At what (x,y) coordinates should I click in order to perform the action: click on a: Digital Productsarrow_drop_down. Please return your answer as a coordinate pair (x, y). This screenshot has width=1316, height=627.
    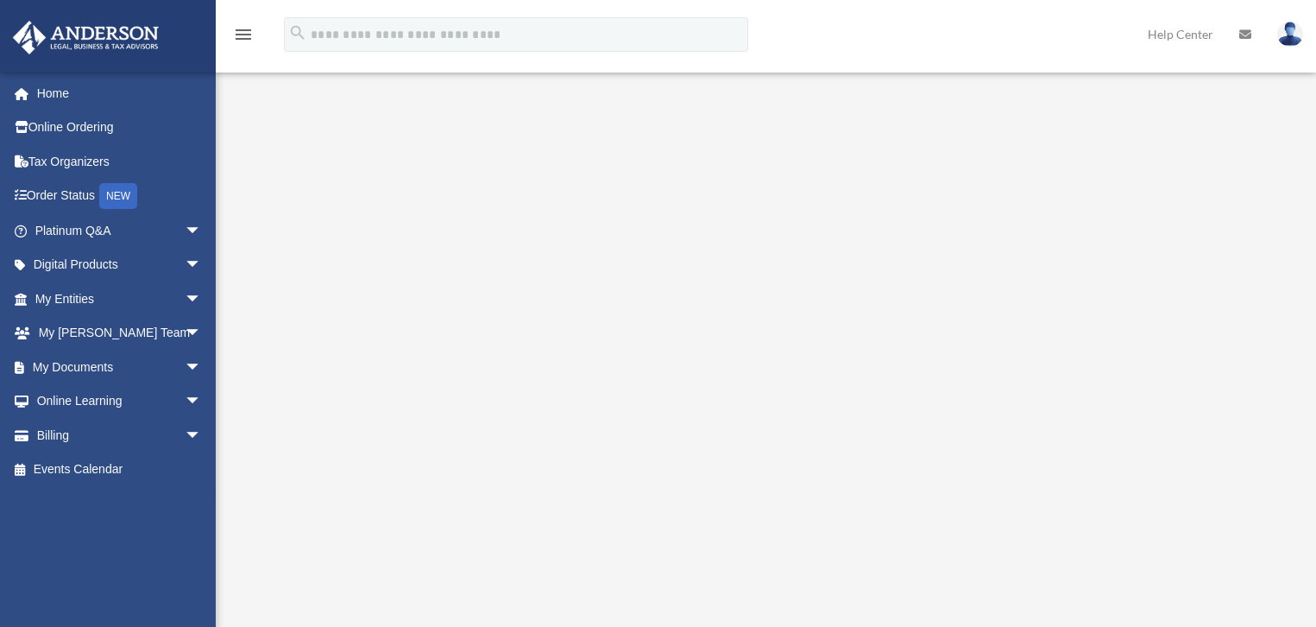
    Looking at the image, I should click on (120, 265).